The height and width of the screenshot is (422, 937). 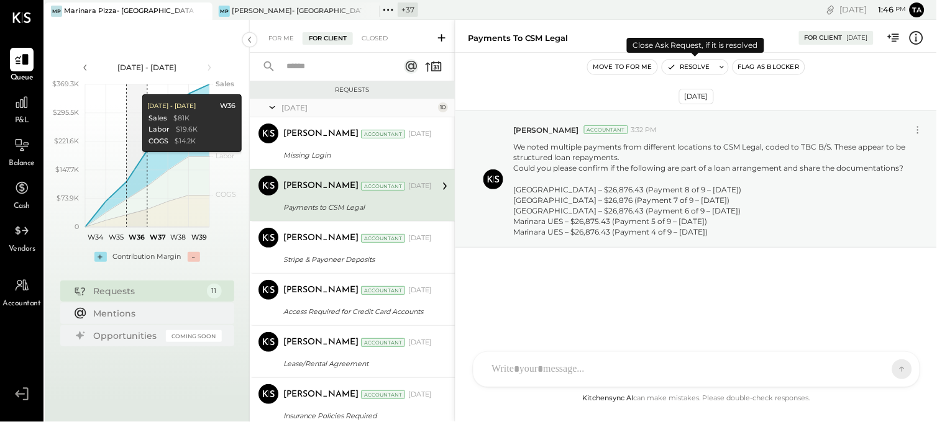 What do you see at coordinates (159, 130) in the screenshot?
I see `div: Labor` at bounding box center [159, 130].